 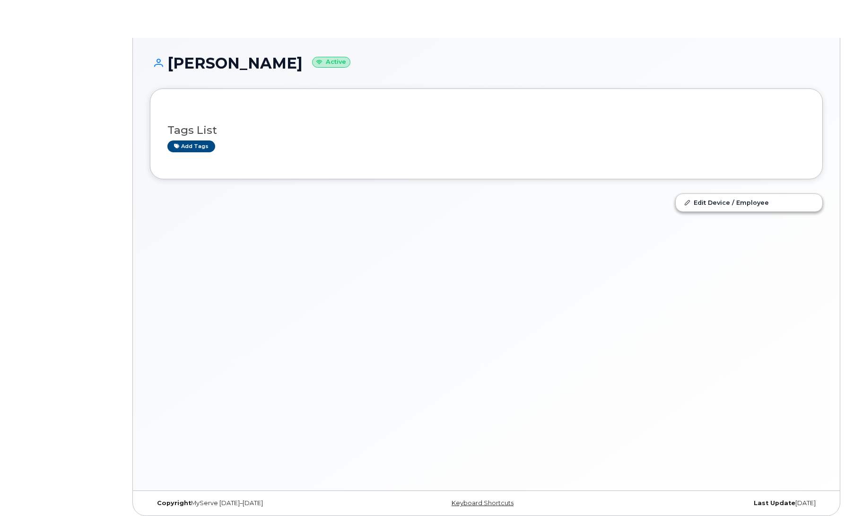 I want to click on h3: Tags List, so click(x=486, y=130).